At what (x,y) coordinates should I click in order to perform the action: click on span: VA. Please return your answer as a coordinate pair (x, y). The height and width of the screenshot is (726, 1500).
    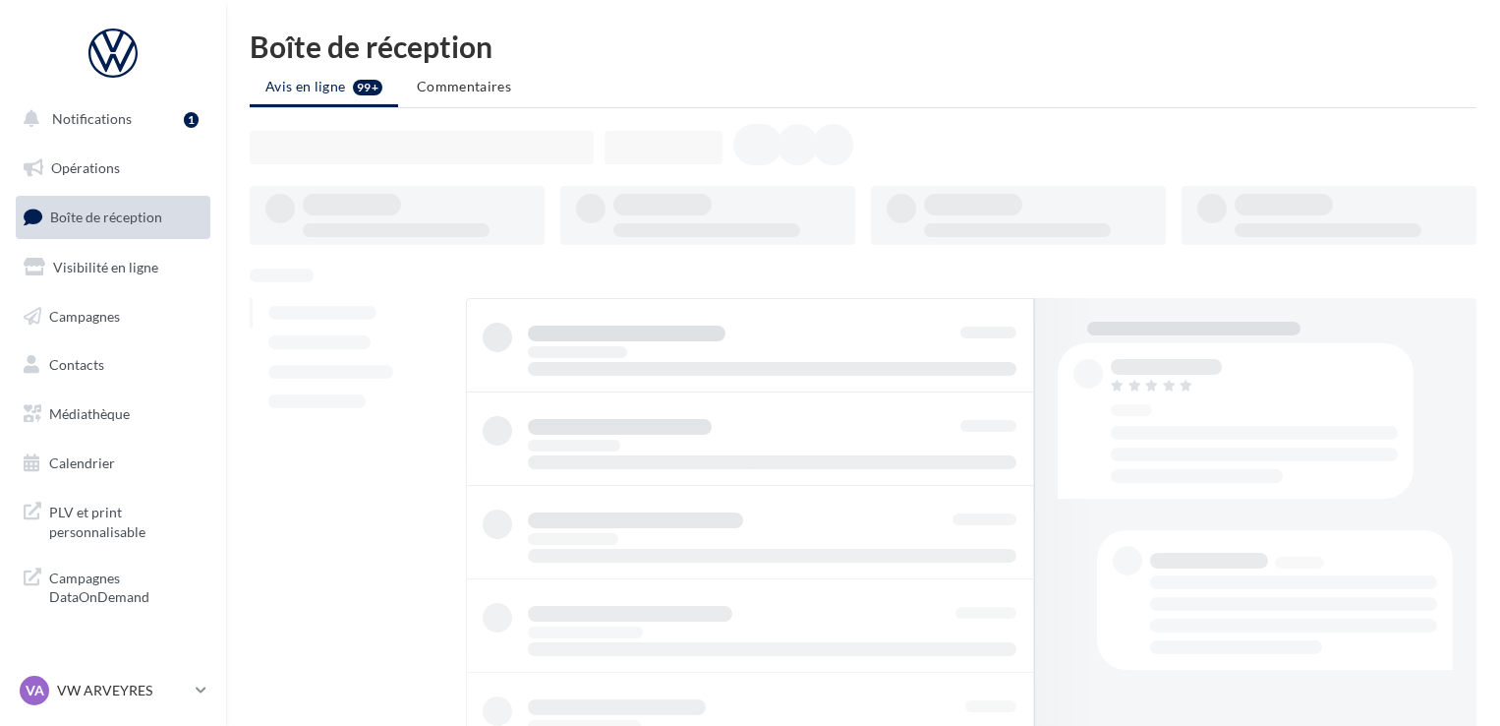
    Looking at the image, I should click on (34, 690).